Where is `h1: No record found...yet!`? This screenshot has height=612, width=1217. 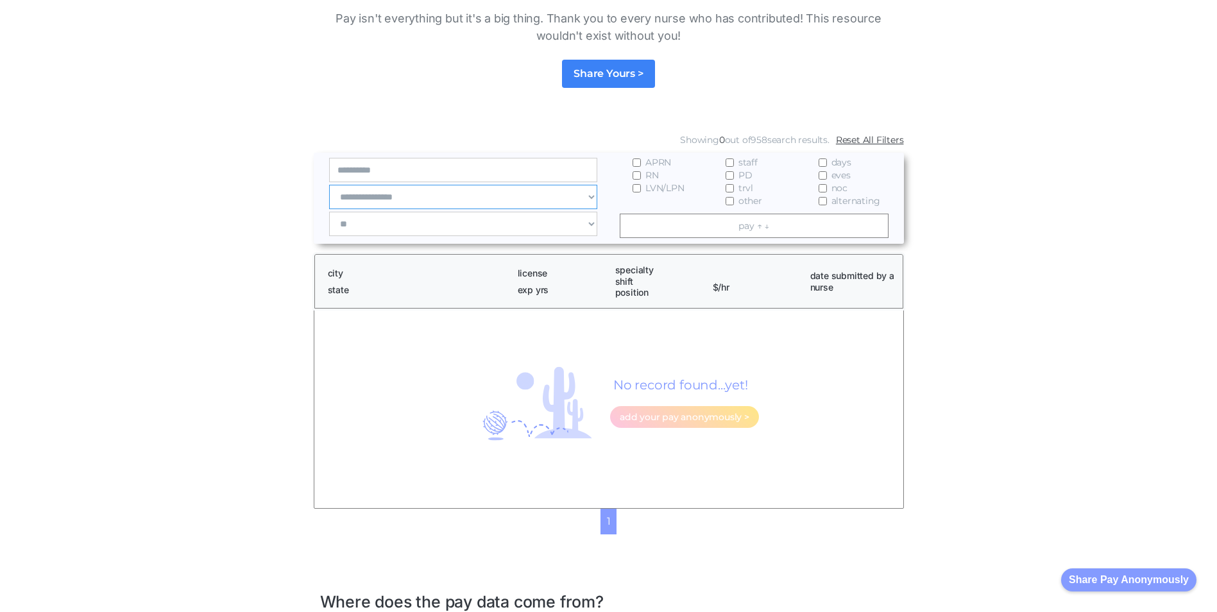 h1: No record found...yet! is located at coordinates (679, 385).